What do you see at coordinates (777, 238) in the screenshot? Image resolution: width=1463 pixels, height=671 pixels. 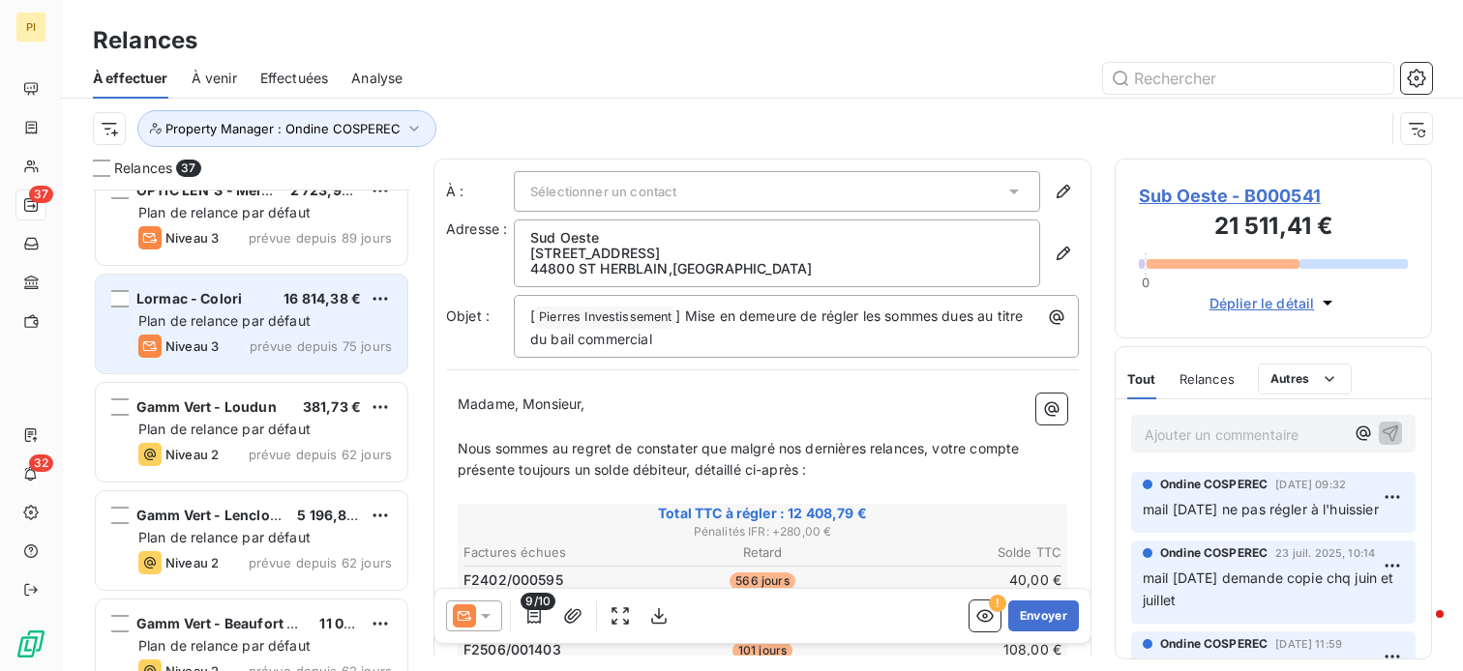 I see `p: Sud Oeste` at bounding box center [777, 238].